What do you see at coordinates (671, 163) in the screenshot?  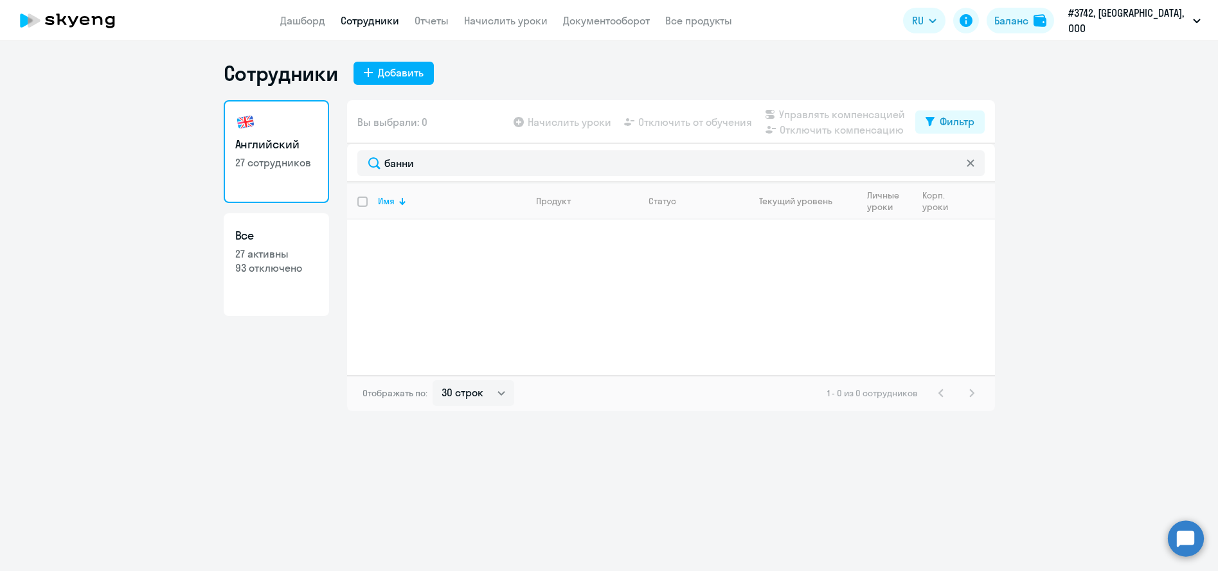 I see `input: Поиск по имени, email, продукту или статусу` at bounding box center [671, 163].